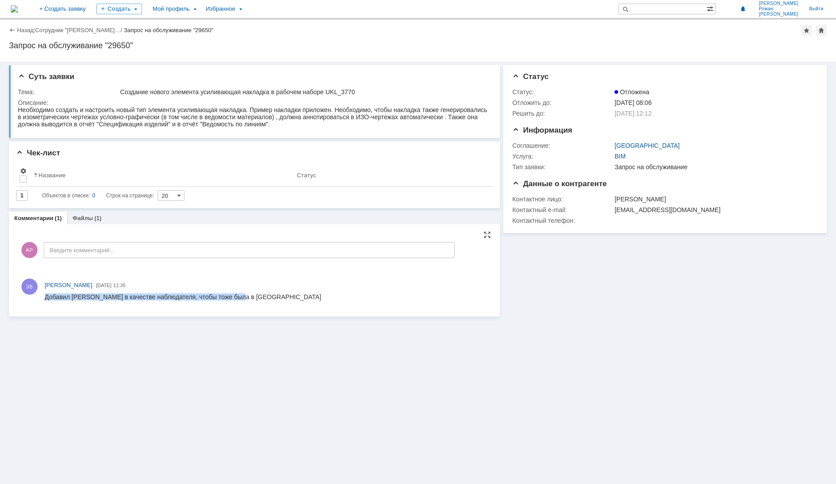 The height and width of the screenshot is (484, 836). Describe the element at coordinates (34, 218) in the screenshot. I see `a: Комментарии` at that location.